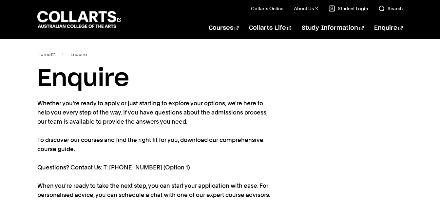  What do you see at coordinates (306, 9) in the screenshot?
I see `a: About Us` at bounding box center [306, 9].